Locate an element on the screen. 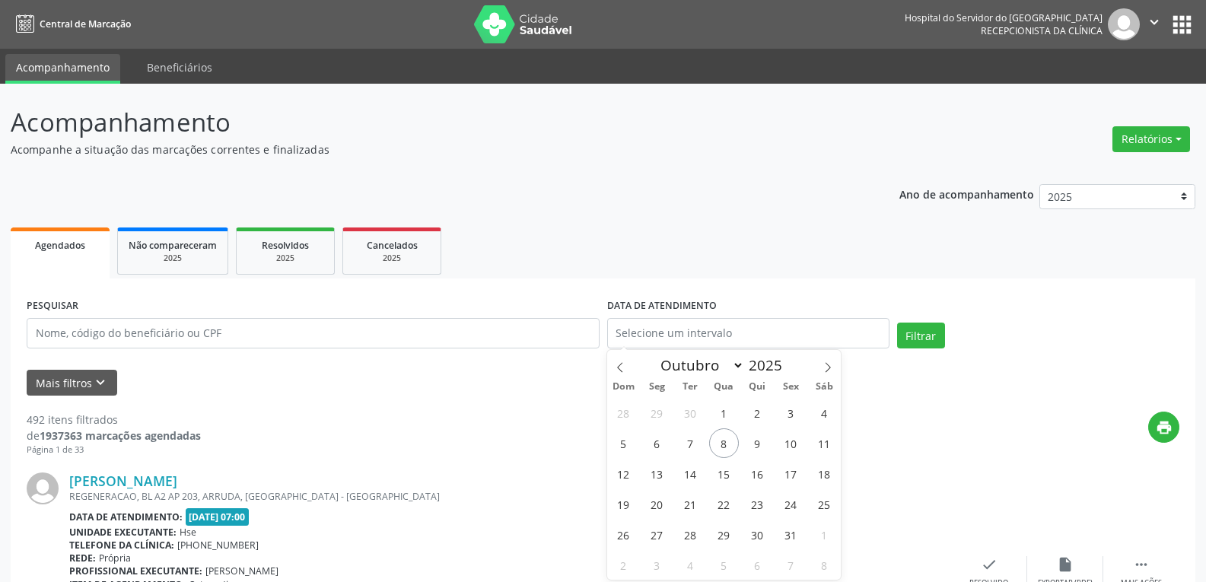 This screenshot has width=1206, height=582. span: Agendados is located at coordinates (60, 245).